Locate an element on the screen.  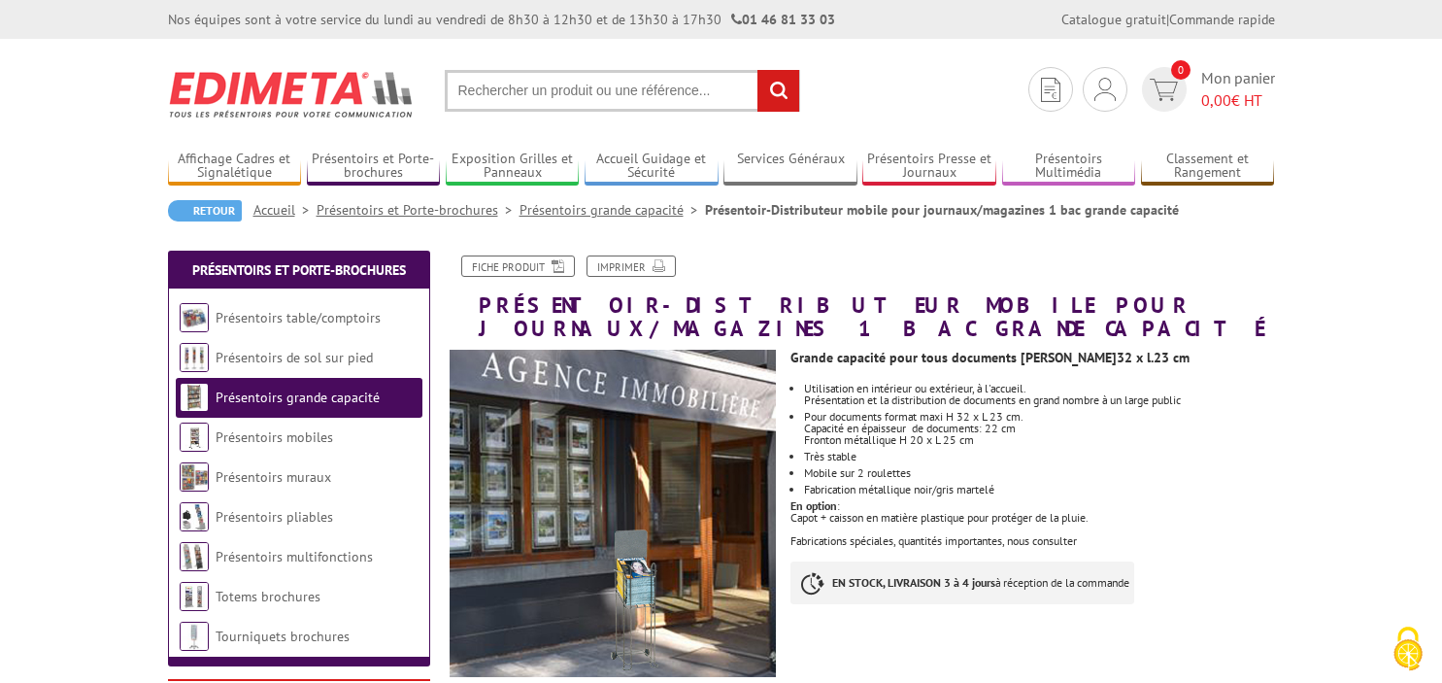
a: Présentoirs pliables is located at coordinates (274, 517).